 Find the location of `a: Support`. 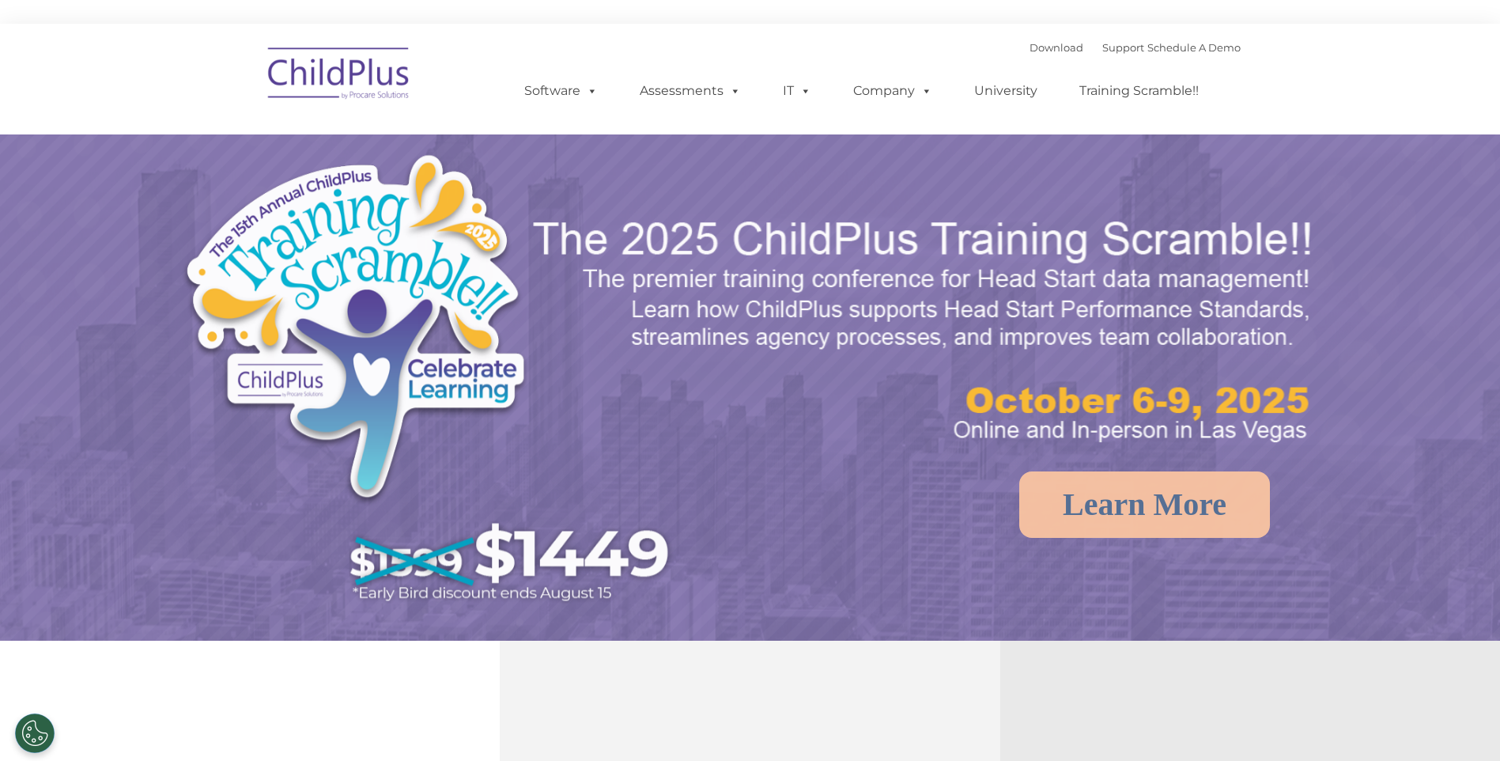

a: Support is located at coordinates (1123, 47).